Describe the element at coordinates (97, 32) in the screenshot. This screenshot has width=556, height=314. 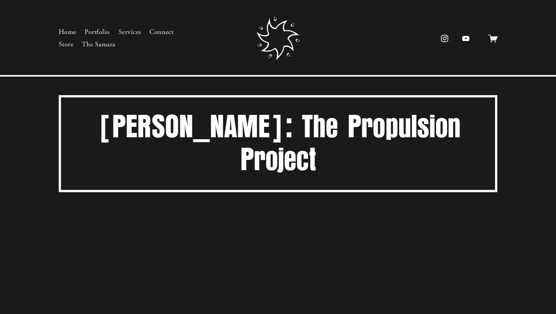
I see `a: Portfolio` at that location.